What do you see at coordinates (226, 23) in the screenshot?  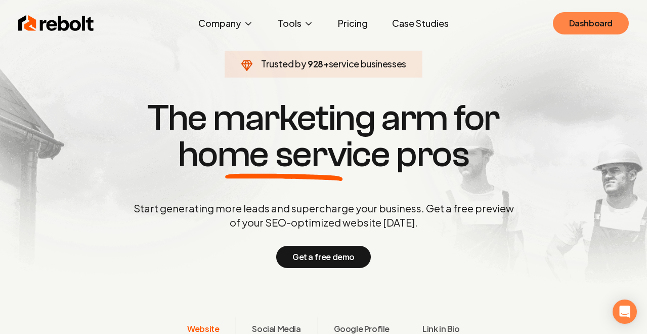 I see `button: Company` at bounding box center [226, 23].